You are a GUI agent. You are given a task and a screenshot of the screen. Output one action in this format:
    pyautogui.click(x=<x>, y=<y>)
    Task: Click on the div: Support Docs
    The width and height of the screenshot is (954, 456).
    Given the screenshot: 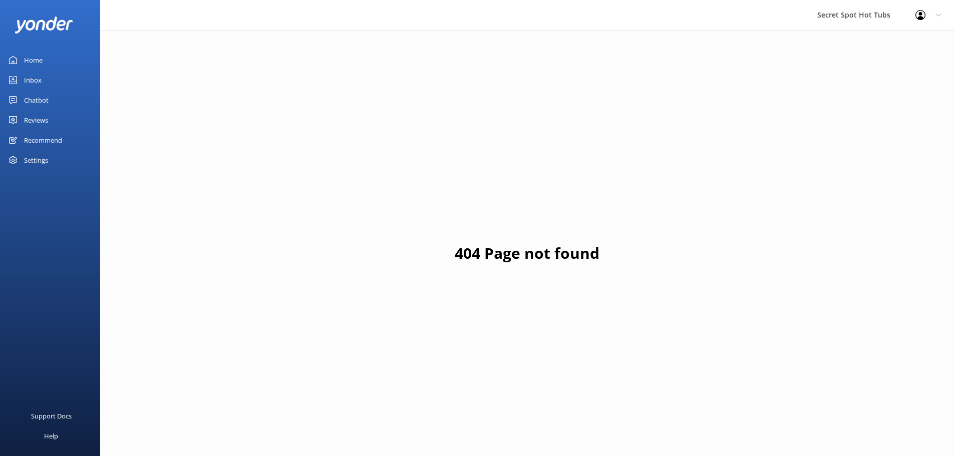 What is the action you would take?
    pyautogui.click(x=51, y=416)
    